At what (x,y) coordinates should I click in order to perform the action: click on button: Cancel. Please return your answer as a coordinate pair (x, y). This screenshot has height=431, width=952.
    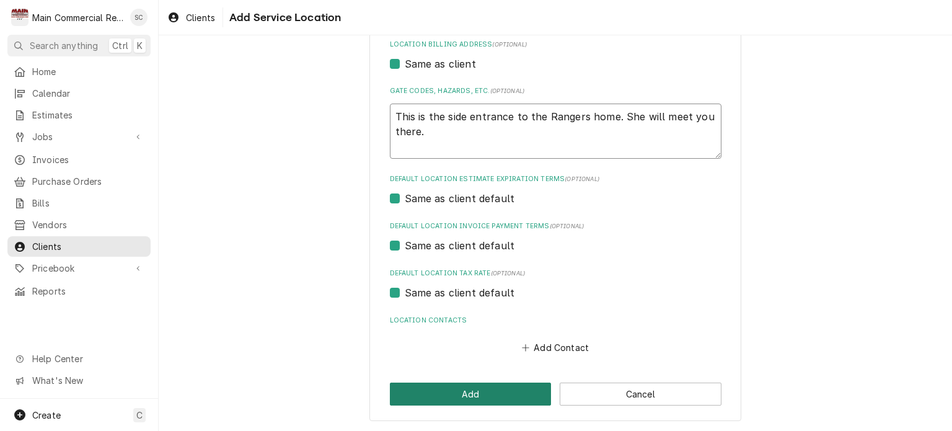
    Looking at the image, I should click on (640, 393).